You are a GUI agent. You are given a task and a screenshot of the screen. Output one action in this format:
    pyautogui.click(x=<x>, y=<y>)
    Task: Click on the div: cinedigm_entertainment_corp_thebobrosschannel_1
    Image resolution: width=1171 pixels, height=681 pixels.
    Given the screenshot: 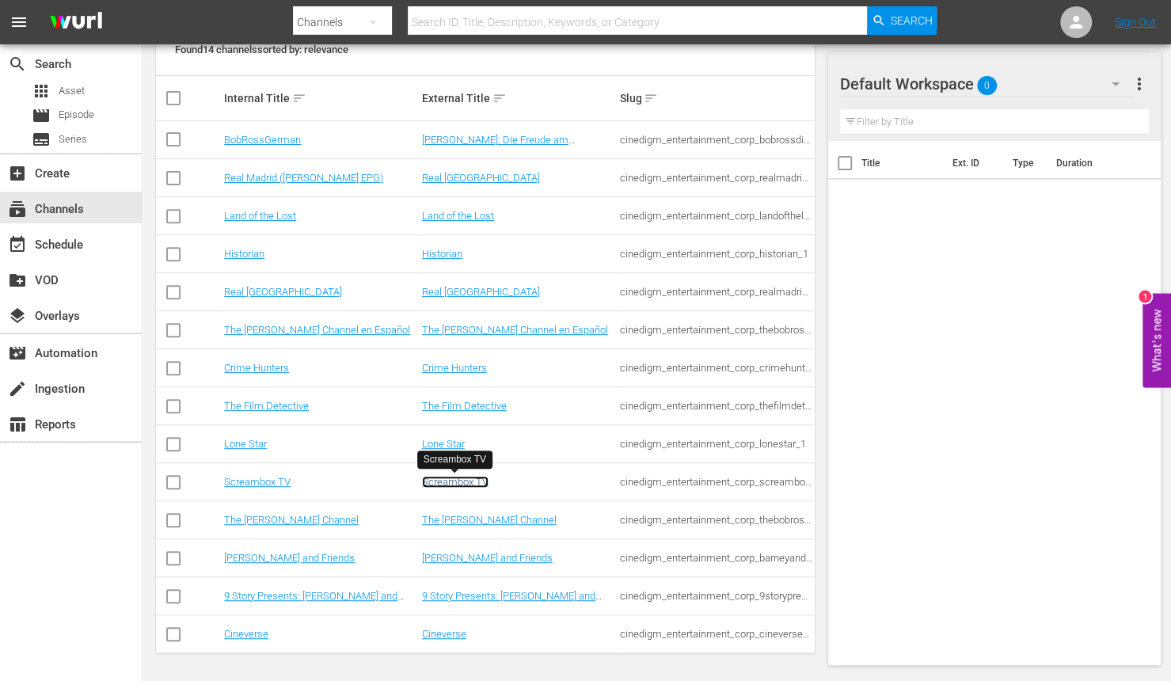 What is the action you would take?
    pyautogui.click(x=716, y=519)
    